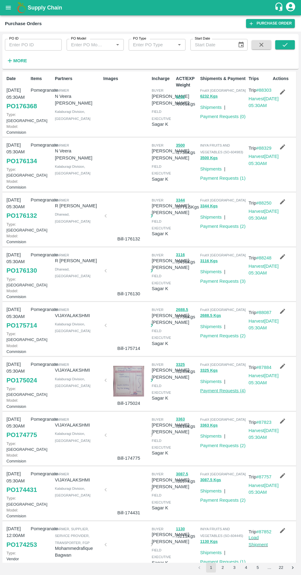 The height and width of the screenshot is (575, 301). Describe the element at coordinates (211, 316) in the screenshot. I see `button: 2688.5 Kgs` at that location.